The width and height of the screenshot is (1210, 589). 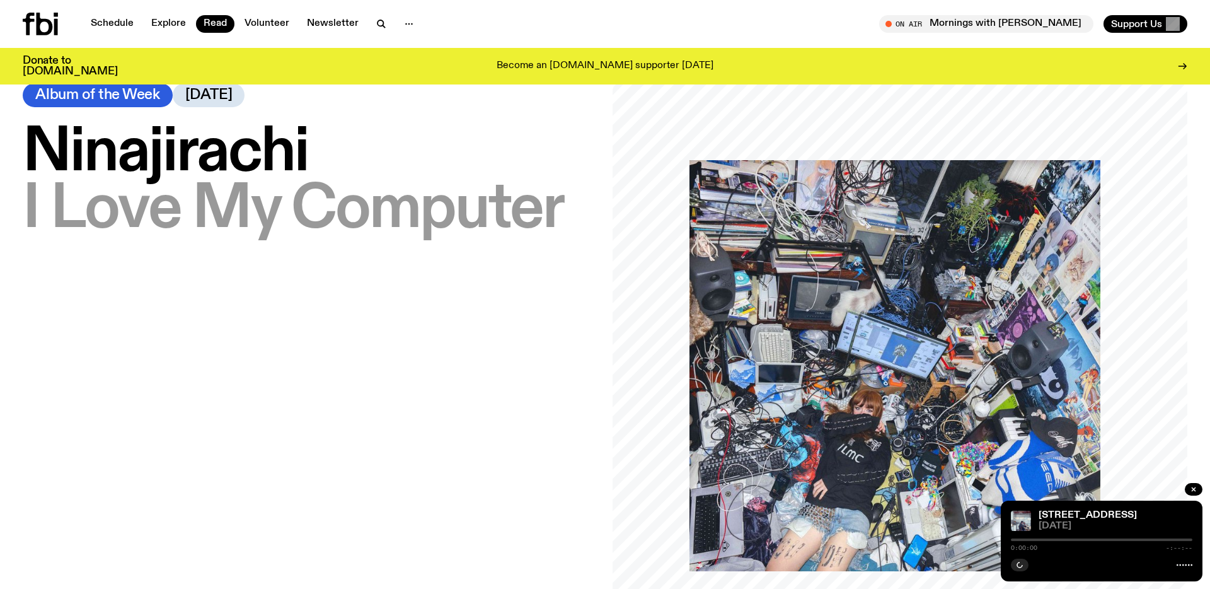 I want to click on a: Newsletter, so click(x=333, y=24).